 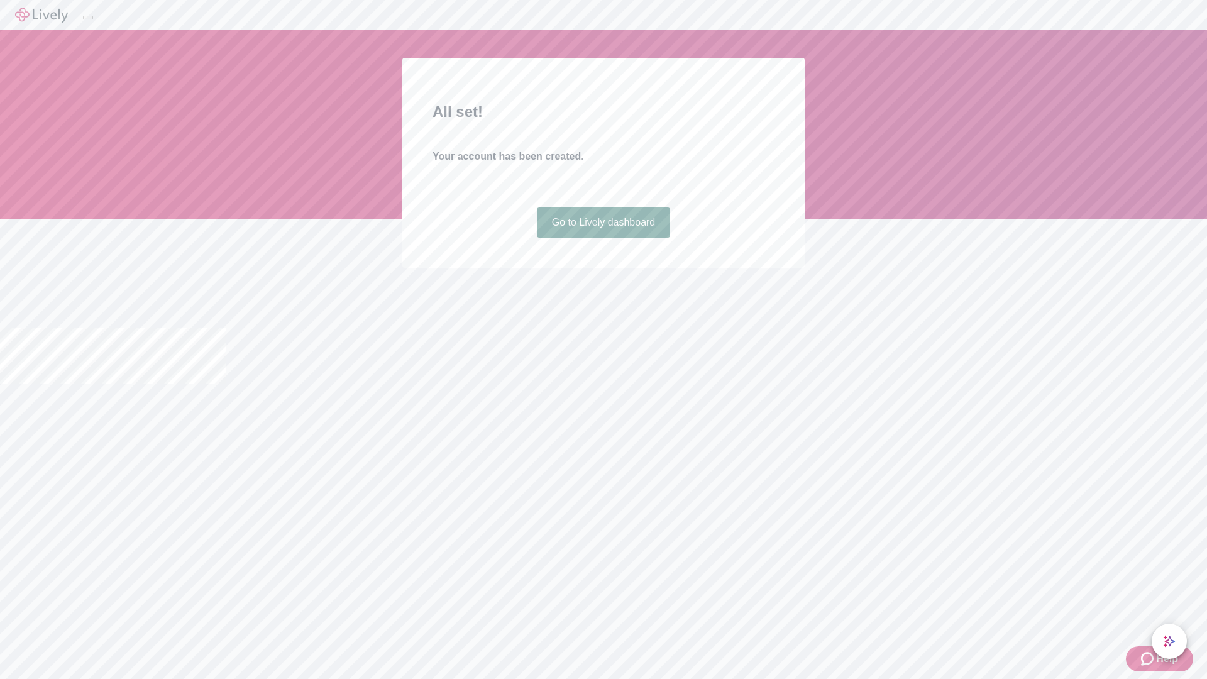 I want to click on svg: Lively AI Assistant, so click(x=1169, y=641).